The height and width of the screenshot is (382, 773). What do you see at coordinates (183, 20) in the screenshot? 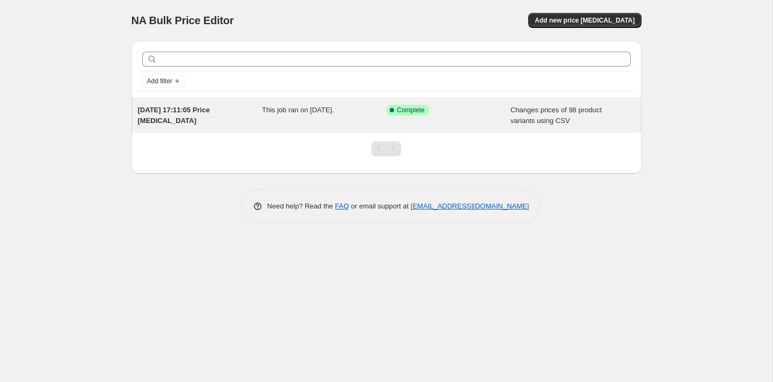
I see `span: NA Bulk Price Editor` at bounding box center [183, 20].